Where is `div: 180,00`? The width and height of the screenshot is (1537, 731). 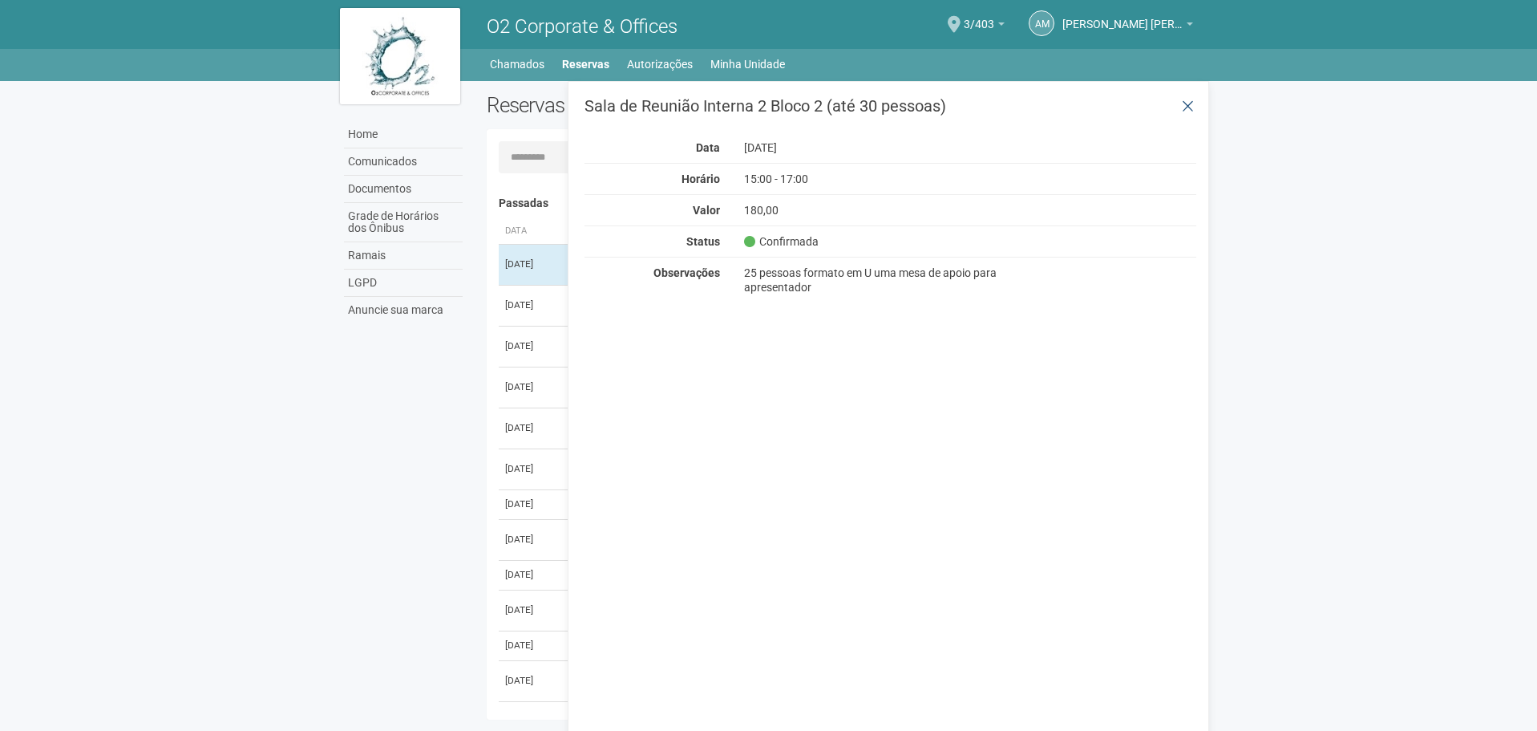
div: 180,00 is located at coordinates (891, 210).